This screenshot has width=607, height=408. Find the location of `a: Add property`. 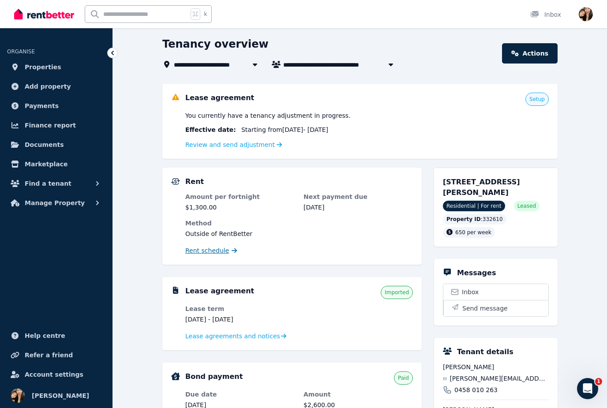

a: Add property is located at coordinates (56, 86).